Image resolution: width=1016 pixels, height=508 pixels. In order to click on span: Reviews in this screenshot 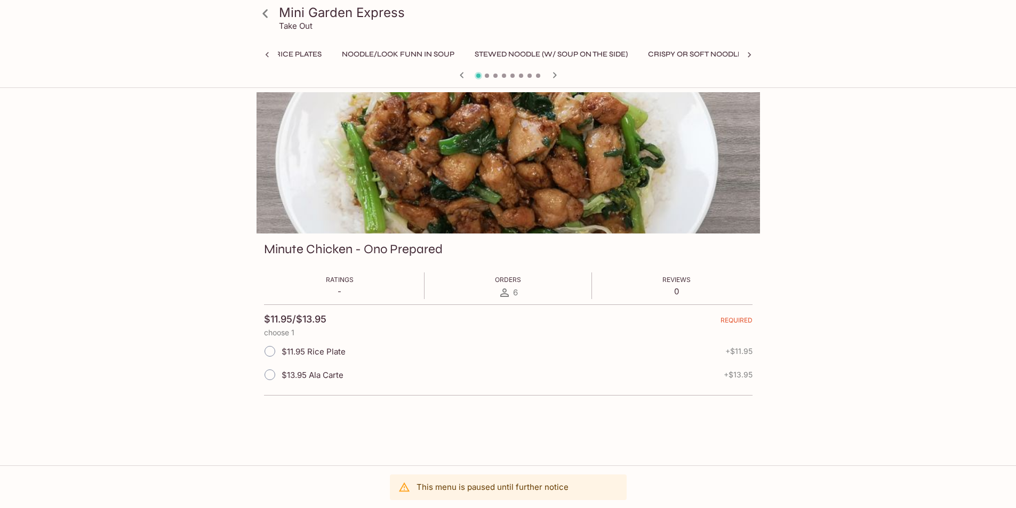, I will do `click(676, 280)`.